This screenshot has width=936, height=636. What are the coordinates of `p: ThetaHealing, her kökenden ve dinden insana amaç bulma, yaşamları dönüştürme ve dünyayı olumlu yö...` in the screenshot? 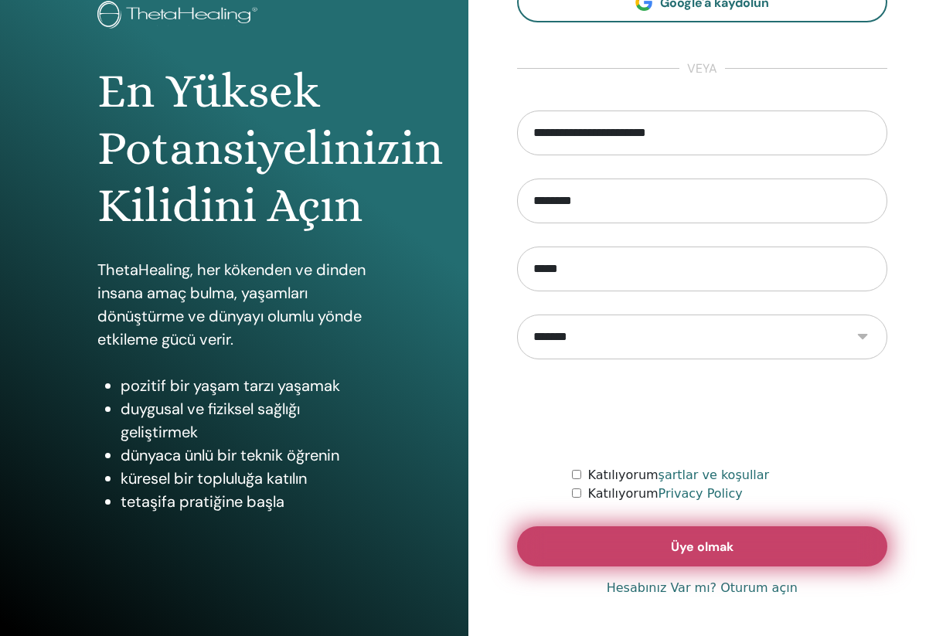 It's located at (234, 305).